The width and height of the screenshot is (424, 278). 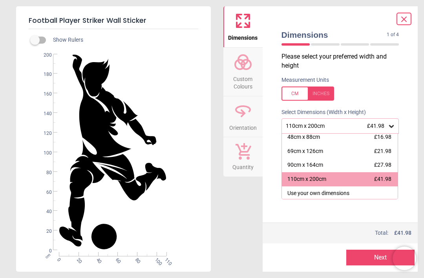 What do you see at coordinates (305, 165) in the screenshot?
I see `div: 90cm x 164cm` at bounding box center [305, 165].